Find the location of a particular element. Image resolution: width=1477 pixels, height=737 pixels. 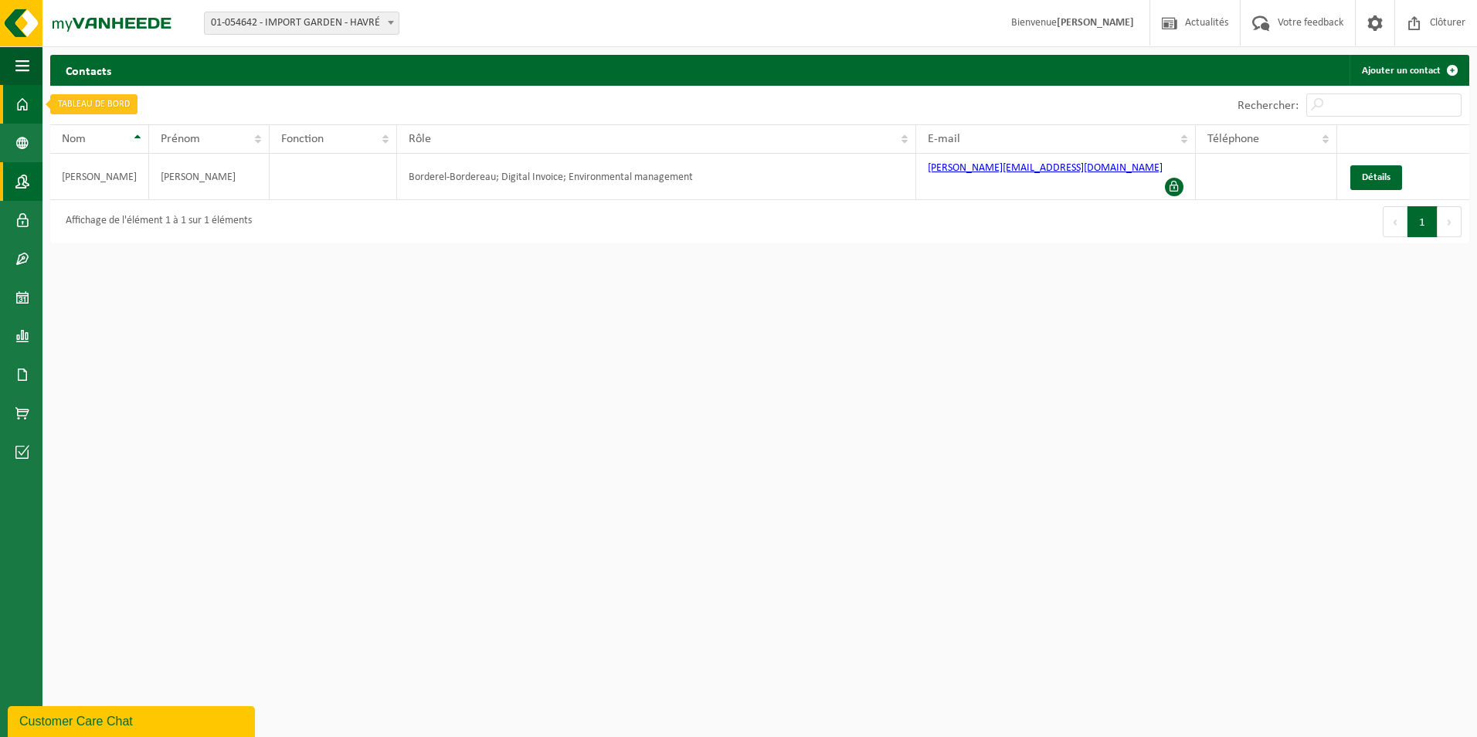

button: Next is located at coordinates (1449, 222).